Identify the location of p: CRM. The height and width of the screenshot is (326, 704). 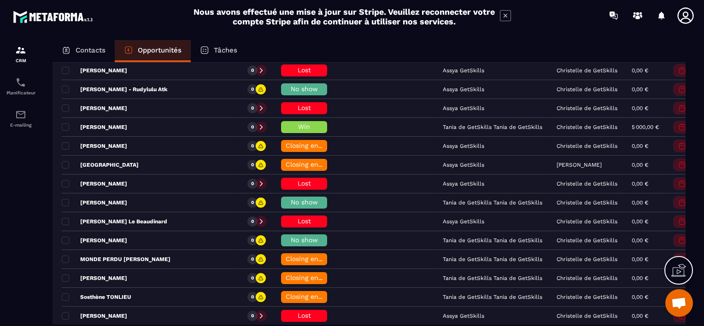
(21, 60).